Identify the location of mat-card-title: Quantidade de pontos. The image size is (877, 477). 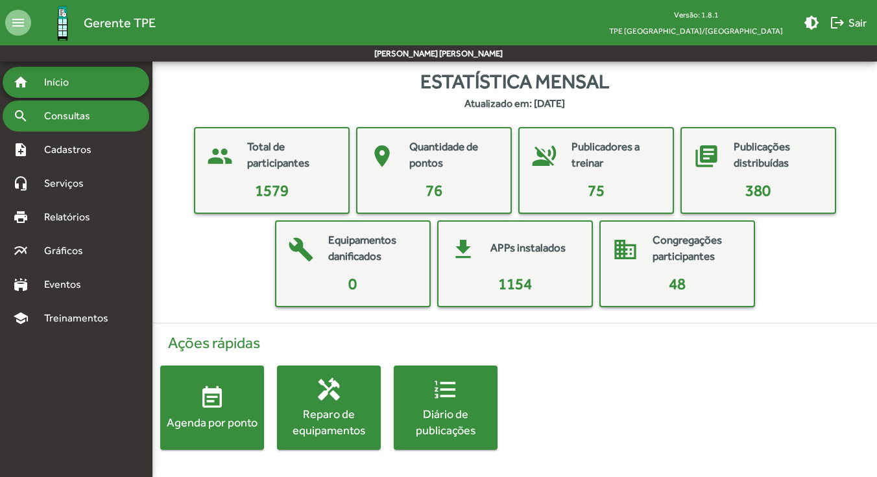
(453, 155).